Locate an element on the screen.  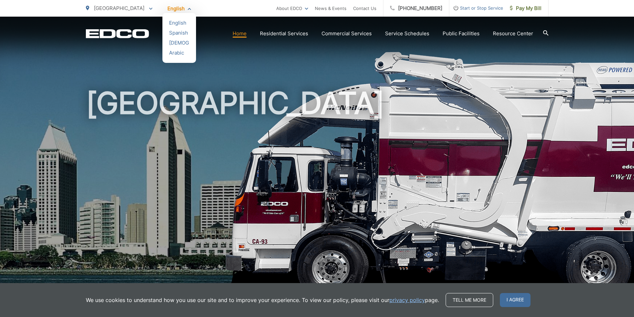
a: Tell me more is located at coordinates (470, 300).